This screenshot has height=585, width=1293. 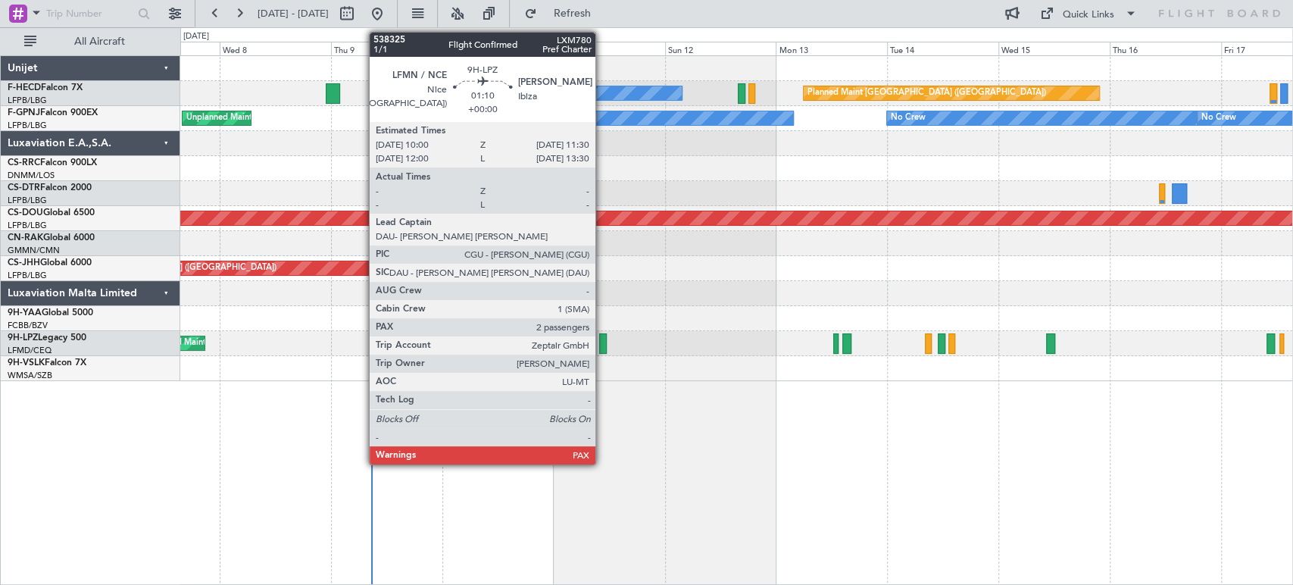 What do you see at coordinates (1053, 48) in the screenshot?
I see `div: Wed 15` at bounding box center [1053, 48].